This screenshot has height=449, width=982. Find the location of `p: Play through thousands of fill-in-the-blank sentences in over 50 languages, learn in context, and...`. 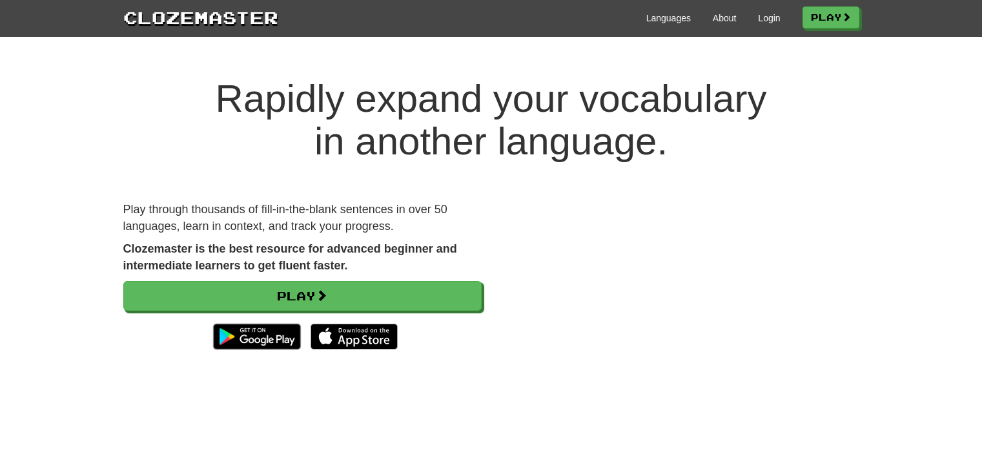

p: Play through thousands of fill-in-the-blank sentences in over 50 languages, learn in context, and... is located at coordinates (302, 218).